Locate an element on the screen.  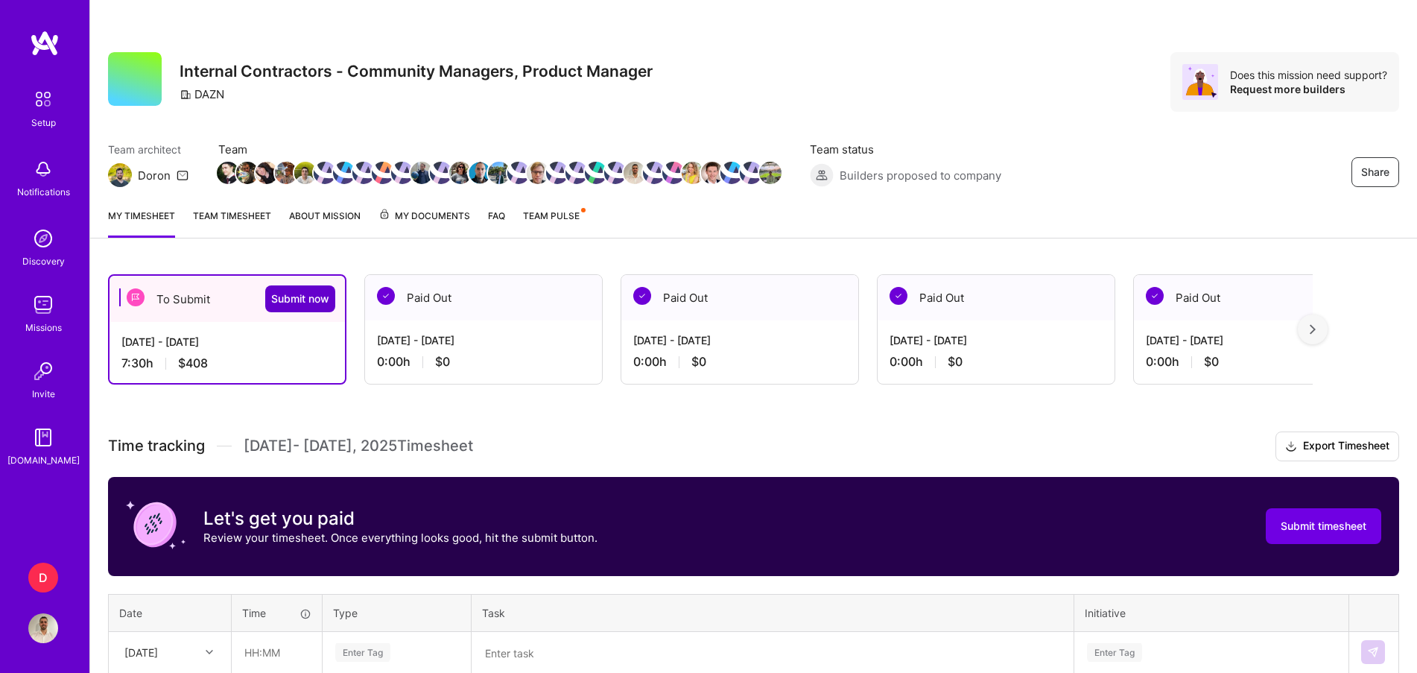
h3: Internal Contractors - Community Managers, Product Manager is located at coordinates (416, 71).